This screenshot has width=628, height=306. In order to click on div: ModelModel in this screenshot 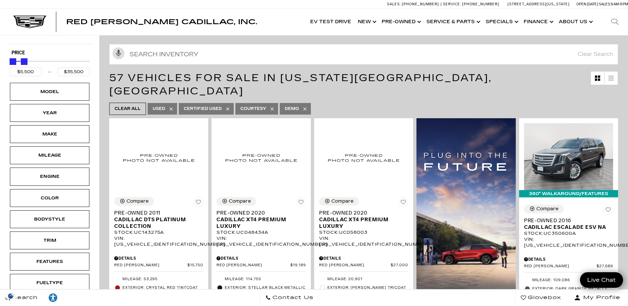, I will do `click(50, 92)`.